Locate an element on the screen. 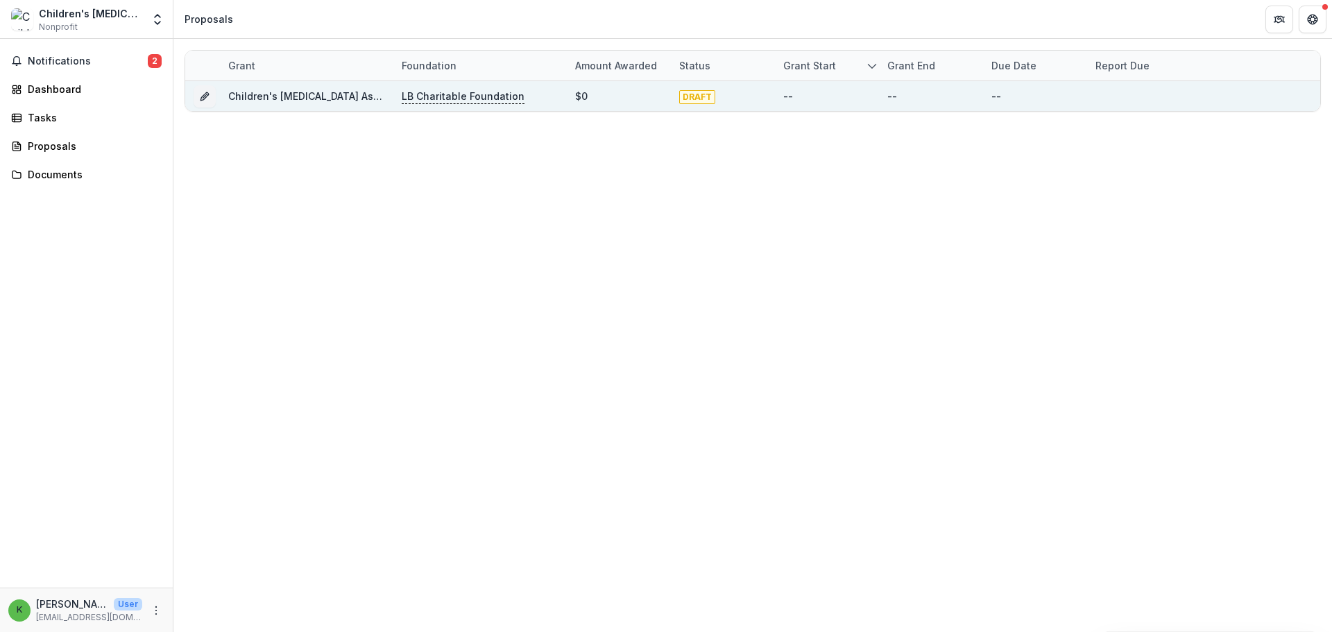  div: Katie is located at coordinates (19, 610).